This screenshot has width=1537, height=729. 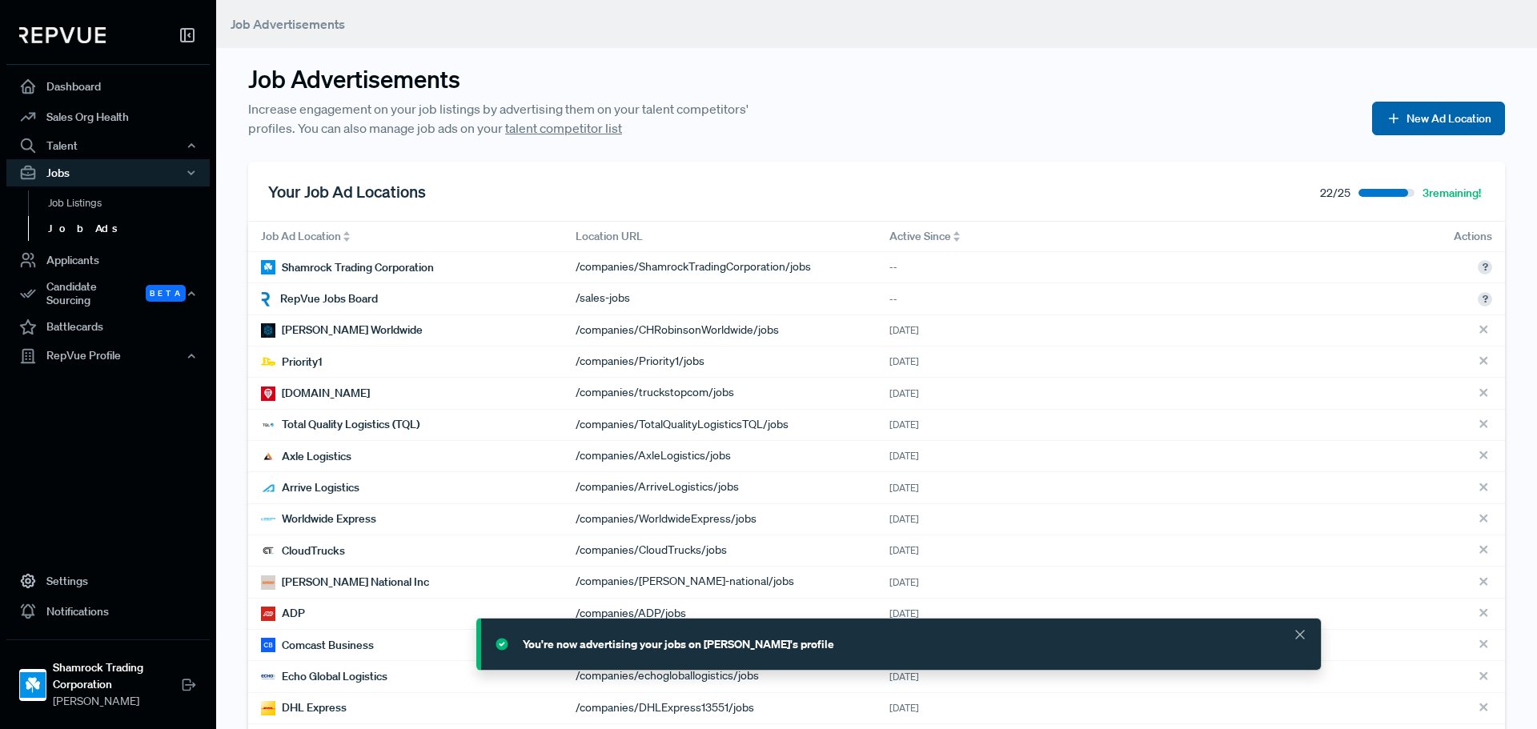 I want to click on div: Axle Logistics, so click(x=306, y=456).